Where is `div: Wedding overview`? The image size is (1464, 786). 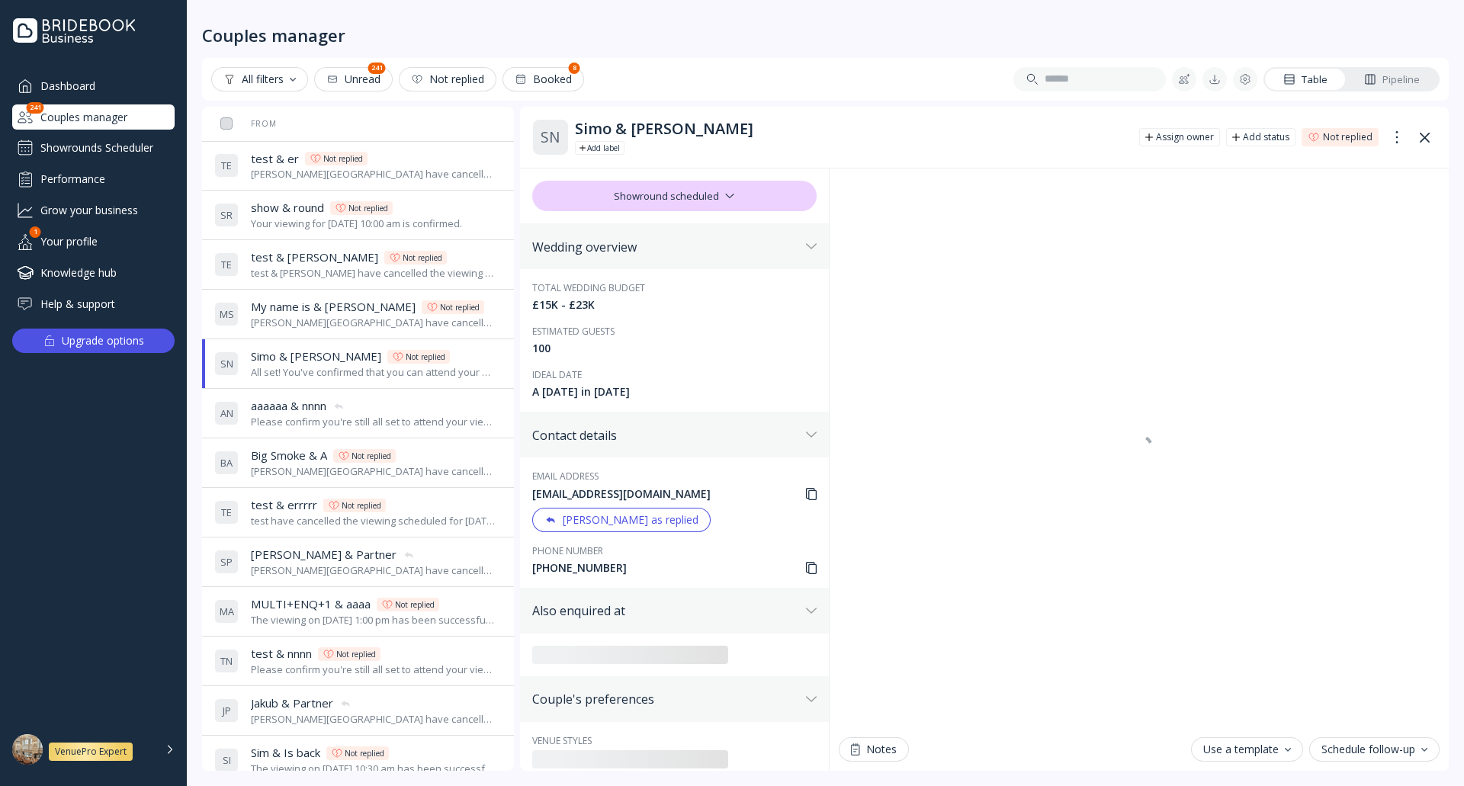 div: Wedding overview is located at coordinates (666, 247).